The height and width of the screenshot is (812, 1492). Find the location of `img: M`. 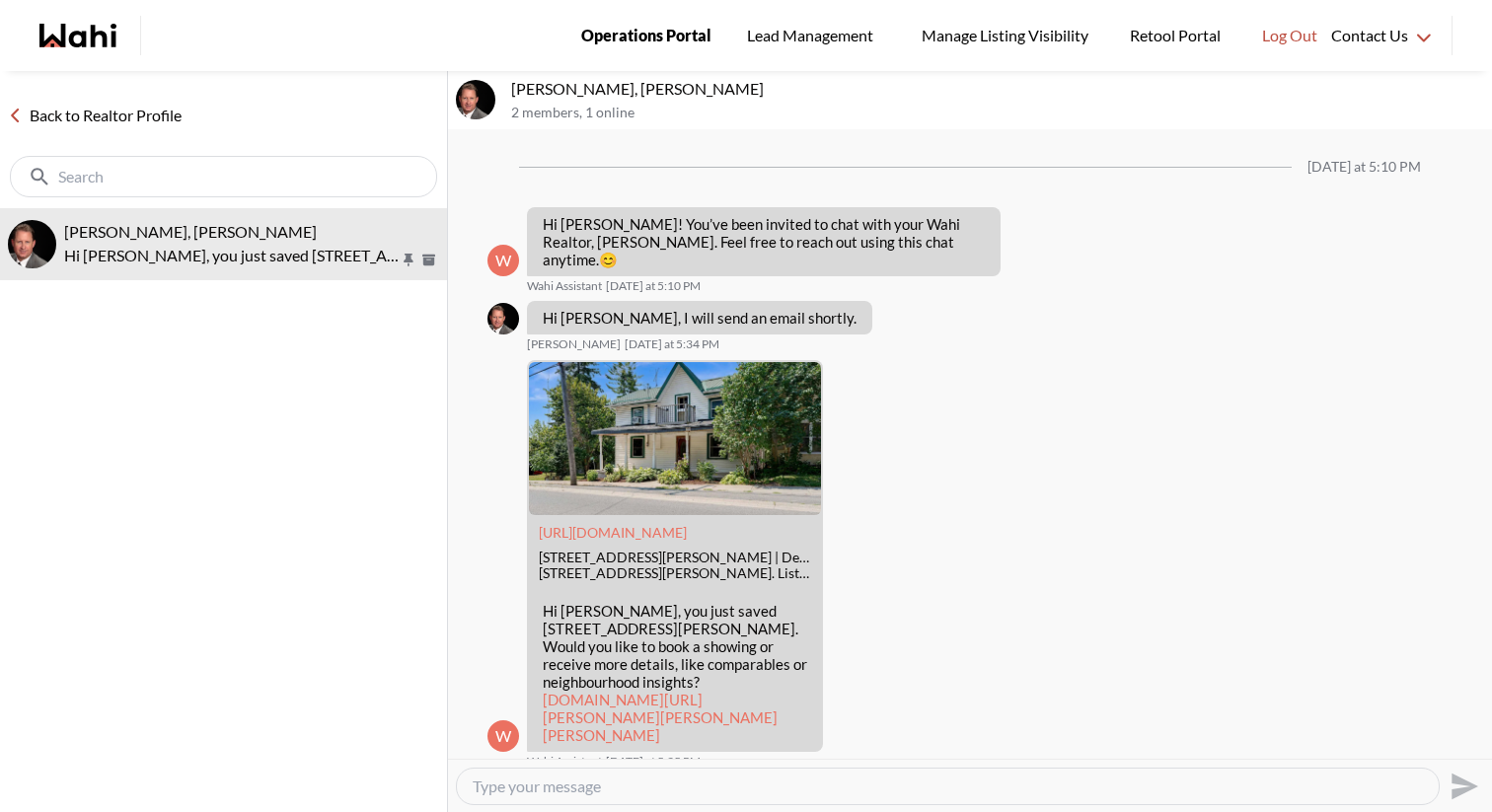

img: M is located at coordinates (503, 318).